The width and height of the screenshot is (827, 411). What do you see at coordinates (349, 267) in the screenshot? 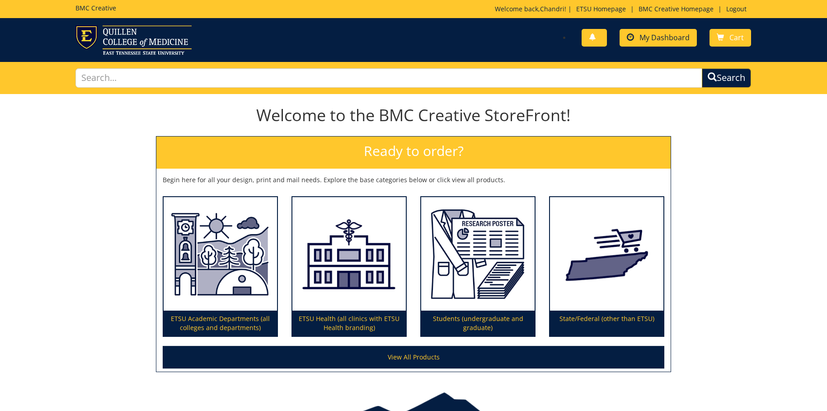
I see `a: ETSU Health (all clinics with ETSU Health branding)` at bounding box center [349, 267].